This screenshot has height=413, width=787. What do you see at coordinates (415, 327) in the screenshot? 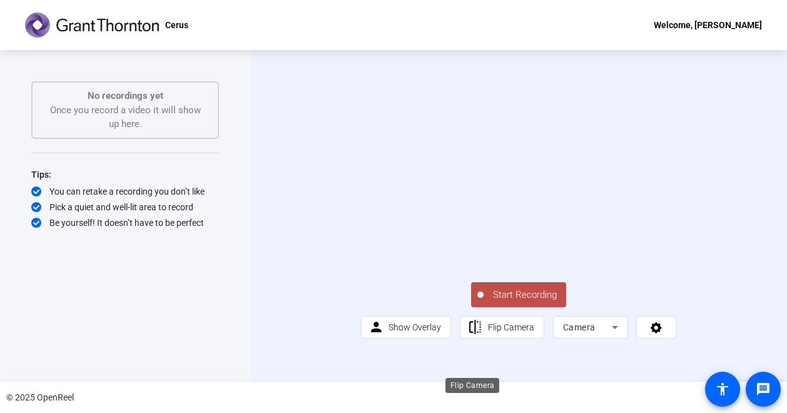
I see `span: Show Overlay` at bounding box center [415, 327].